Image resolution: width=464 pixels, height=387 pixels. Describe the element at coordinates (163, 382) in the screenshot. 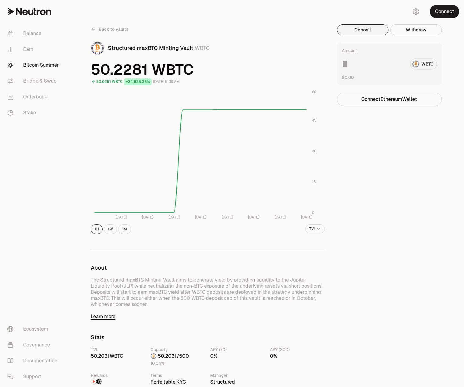

I see `button: Forfeitable` at that location.